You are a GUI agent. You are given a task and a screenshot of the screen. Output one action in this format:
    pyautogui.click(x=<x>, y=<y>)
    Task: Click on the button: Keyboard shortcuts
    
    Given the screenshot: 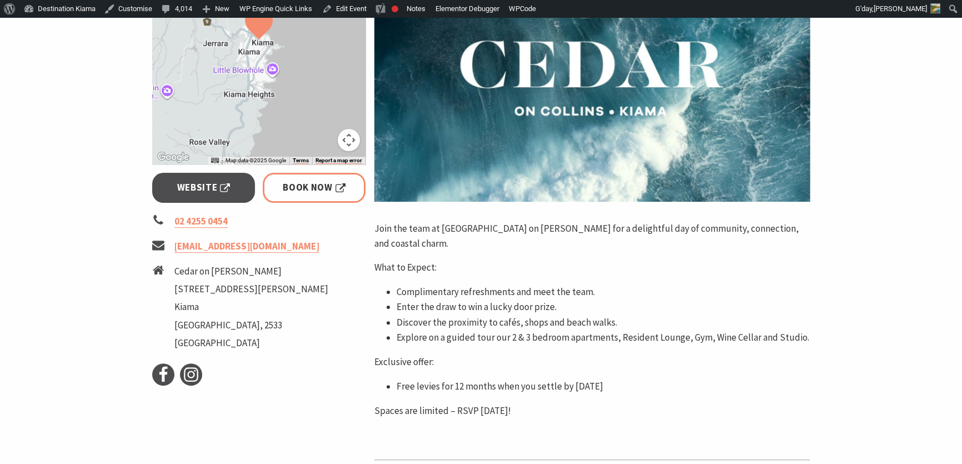 What is the action you would take?
    pyautogui.click(x=215, y=161)
    